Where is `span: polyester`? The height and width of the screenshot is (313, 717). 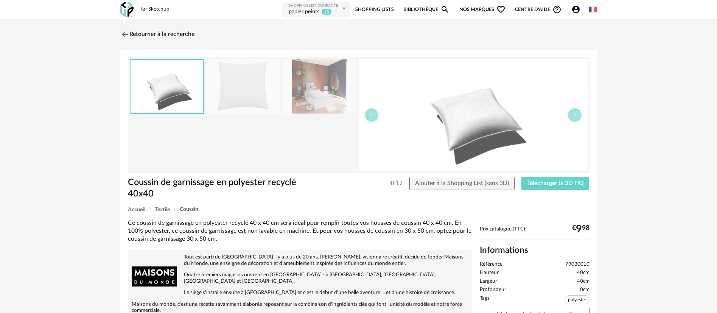
span: polyester is located at coordinates (577, 300).